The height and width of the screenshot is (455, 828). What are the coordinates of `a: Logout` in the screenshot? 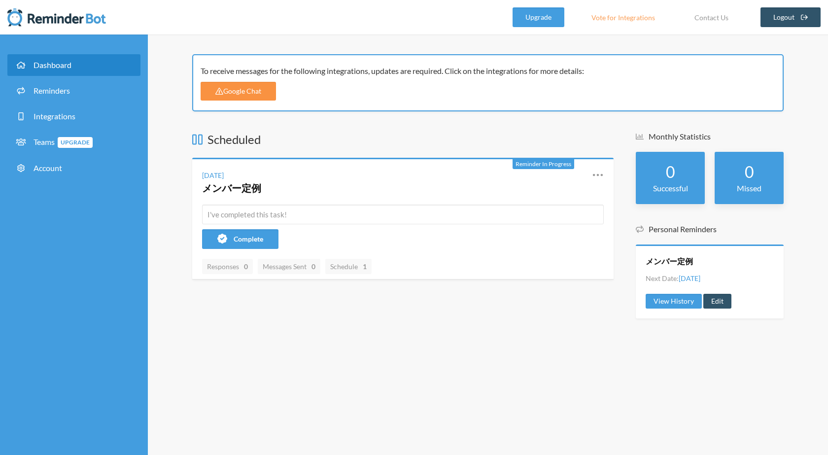 It's located at (790, 17).